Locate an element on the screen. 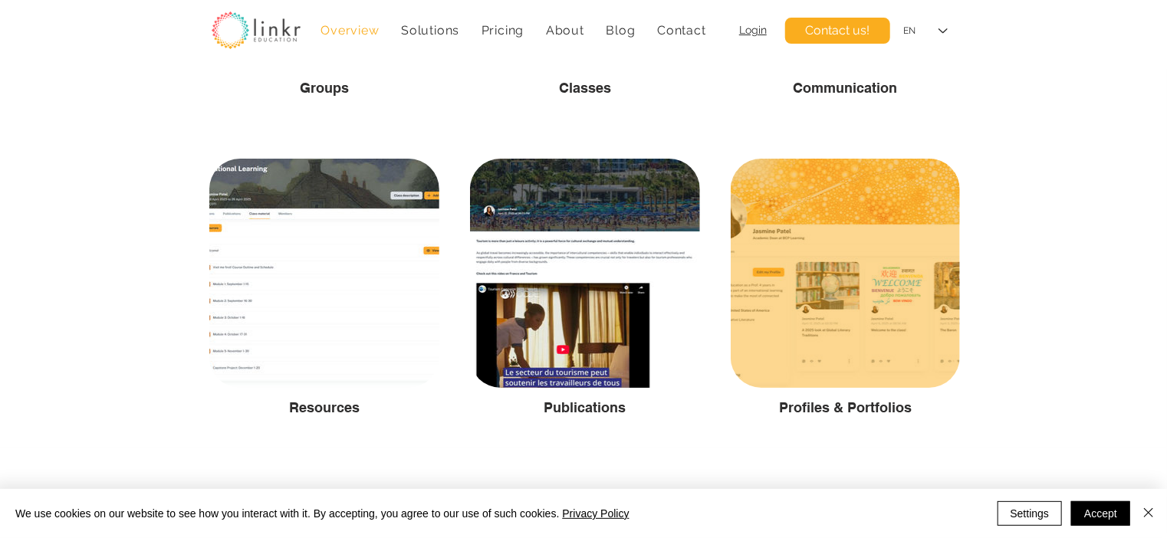 This screenshot has height=538, width=1167. button: Close is located at coordinates (1149, 514).